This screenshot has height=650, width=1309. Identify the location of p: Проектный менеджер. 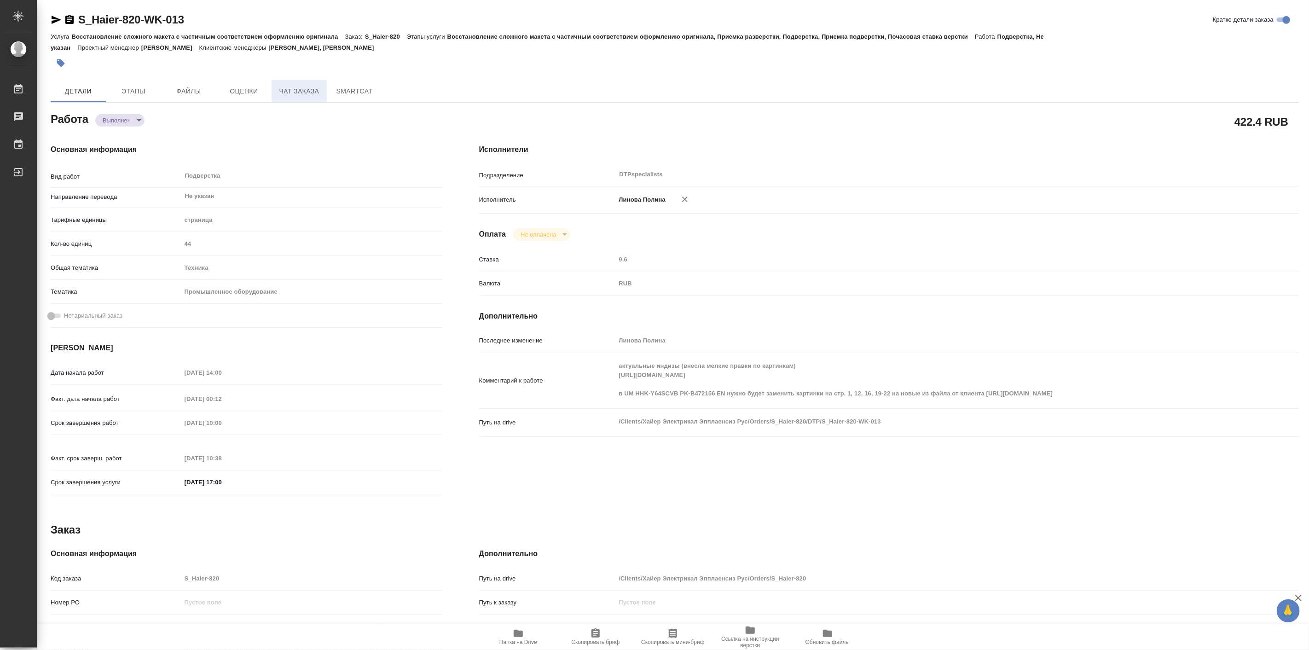
(109, 47).